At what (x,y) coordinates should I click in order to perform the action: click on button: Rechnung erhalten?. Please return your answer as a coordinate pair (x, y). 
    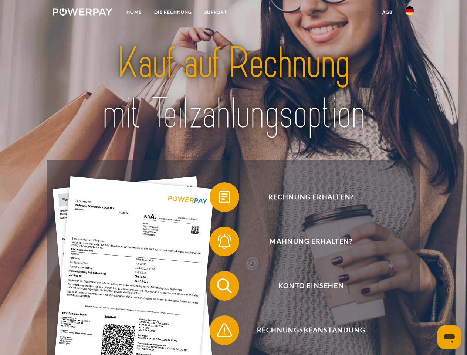
    Looking at the image, I should click on (306, 197).